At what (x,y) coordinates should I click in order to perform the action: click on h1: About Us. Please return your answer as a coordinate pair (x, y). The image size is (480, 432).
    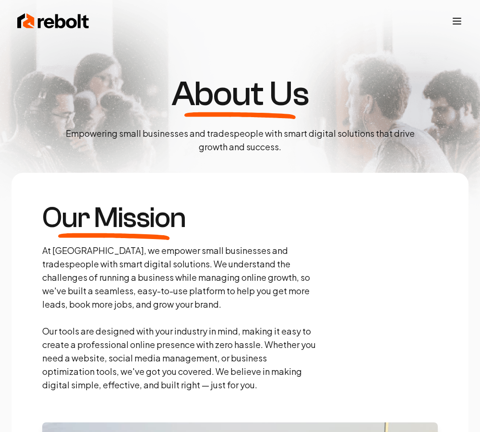
    Looking at the image, I should click on (240, 94).